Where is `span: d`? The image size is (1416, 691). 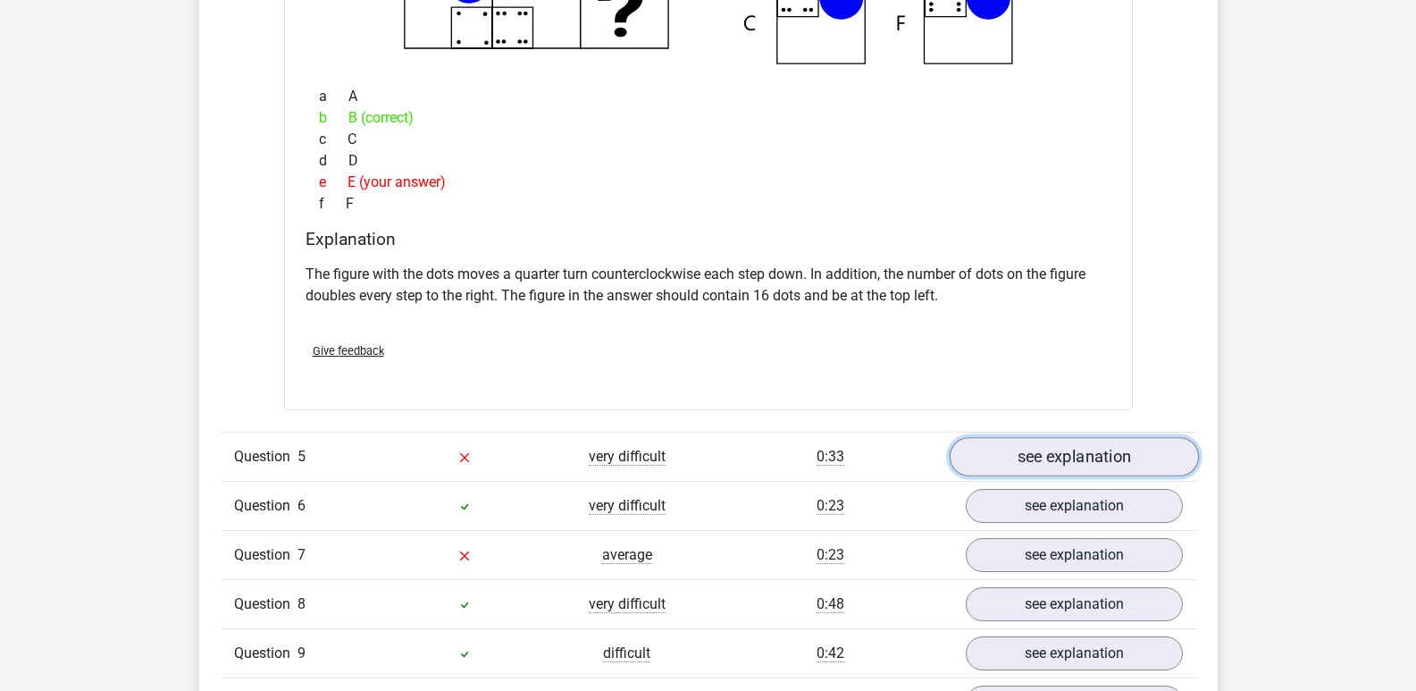 span: d is located at coordinates (333, 161).